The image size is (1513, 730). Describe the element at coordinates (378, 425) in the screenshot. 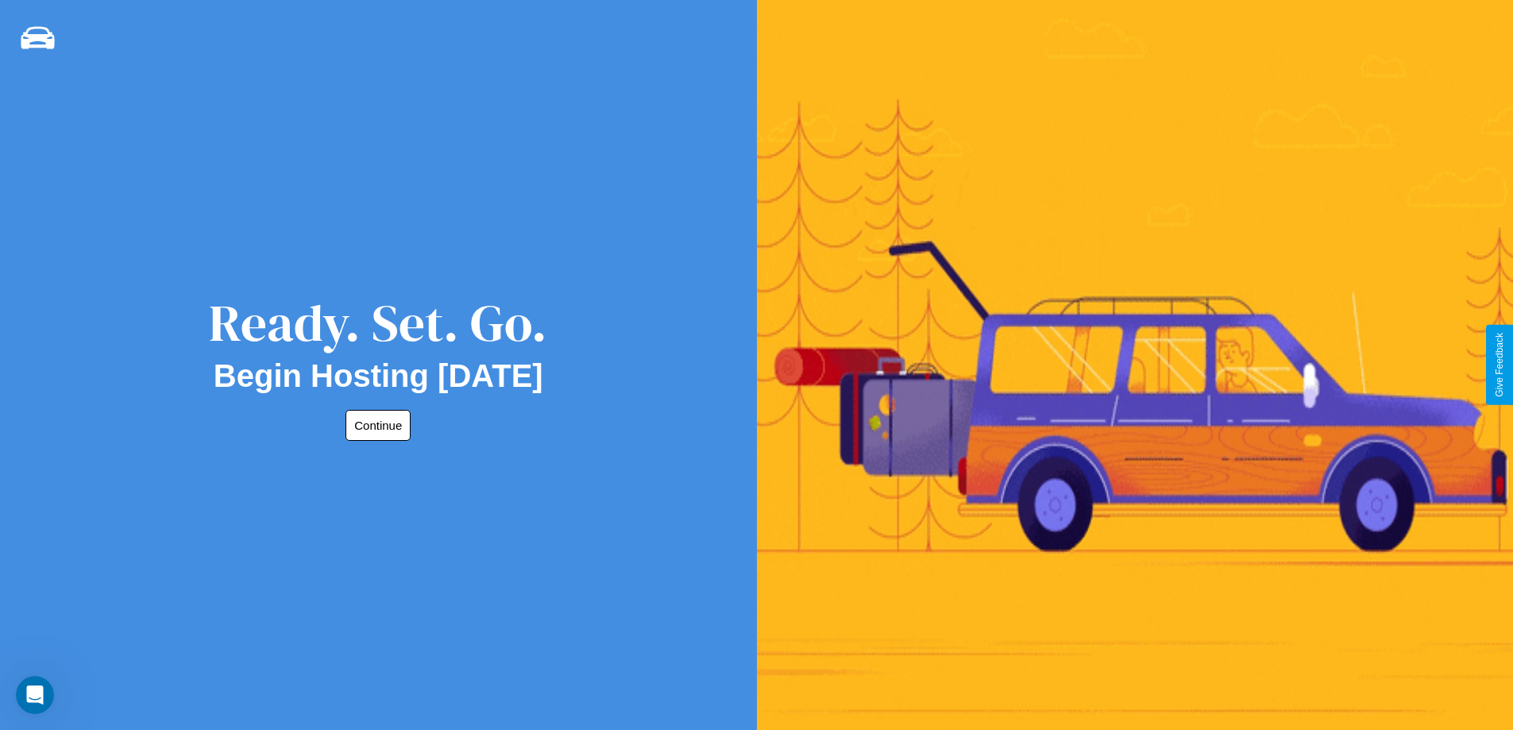

I see `button: Continue` at that location.